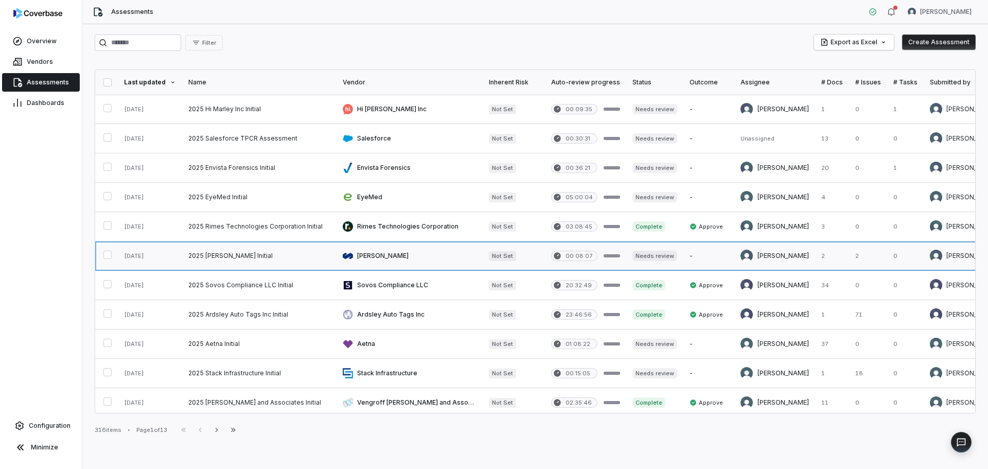 The image size is (988, 469). Describe the element at coordinates (41, 82) in the screenshot. I see `a: Assessments` at that location.